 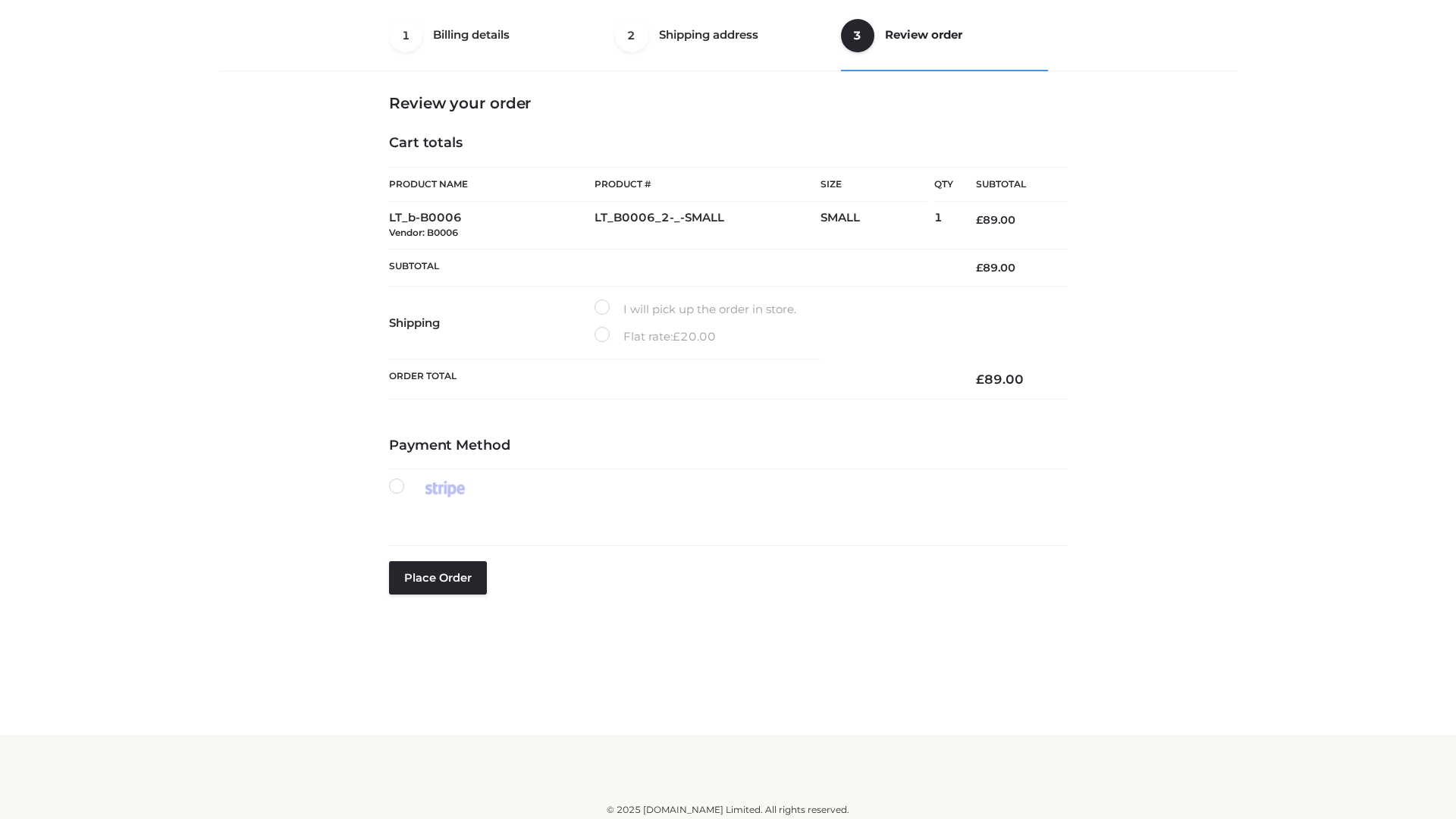 What do you see at coordinates (696, 309) in the screenshot?
I see `label: I will pick up the order in store.` at bounding box center [696, 309].